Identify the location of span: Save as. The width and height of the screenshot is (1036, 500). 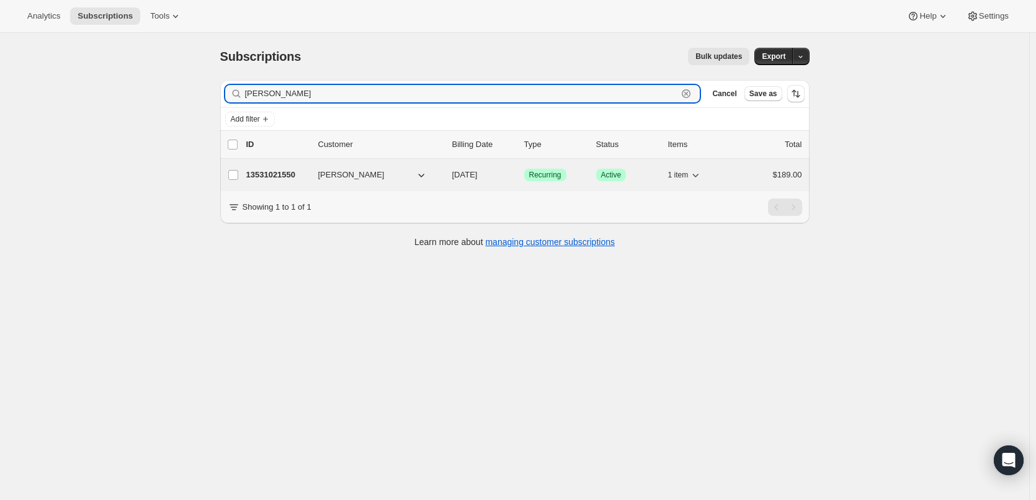
(763, 94).